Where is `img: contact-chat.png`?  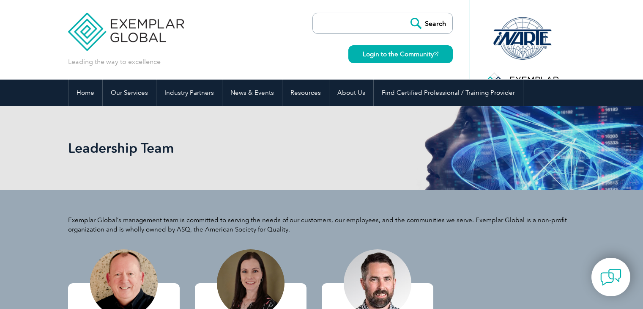 img: contact-chat.png is located at coordinates (611, 277).